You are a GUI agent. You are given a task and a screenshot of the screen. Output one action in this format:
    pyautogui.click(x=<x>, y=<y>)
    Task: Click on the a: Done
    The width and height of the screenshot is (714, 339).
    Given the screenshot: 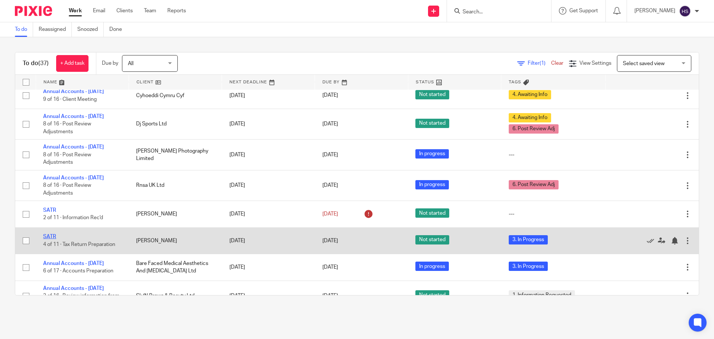 What is the action you would take?
    pyautogui.click(x=118, y=29)
    